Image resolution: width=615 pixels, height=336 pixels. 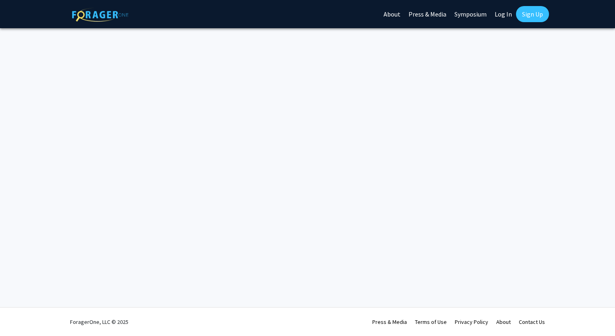 I want to click on a: Press & Media, so click(x=390, y=322).